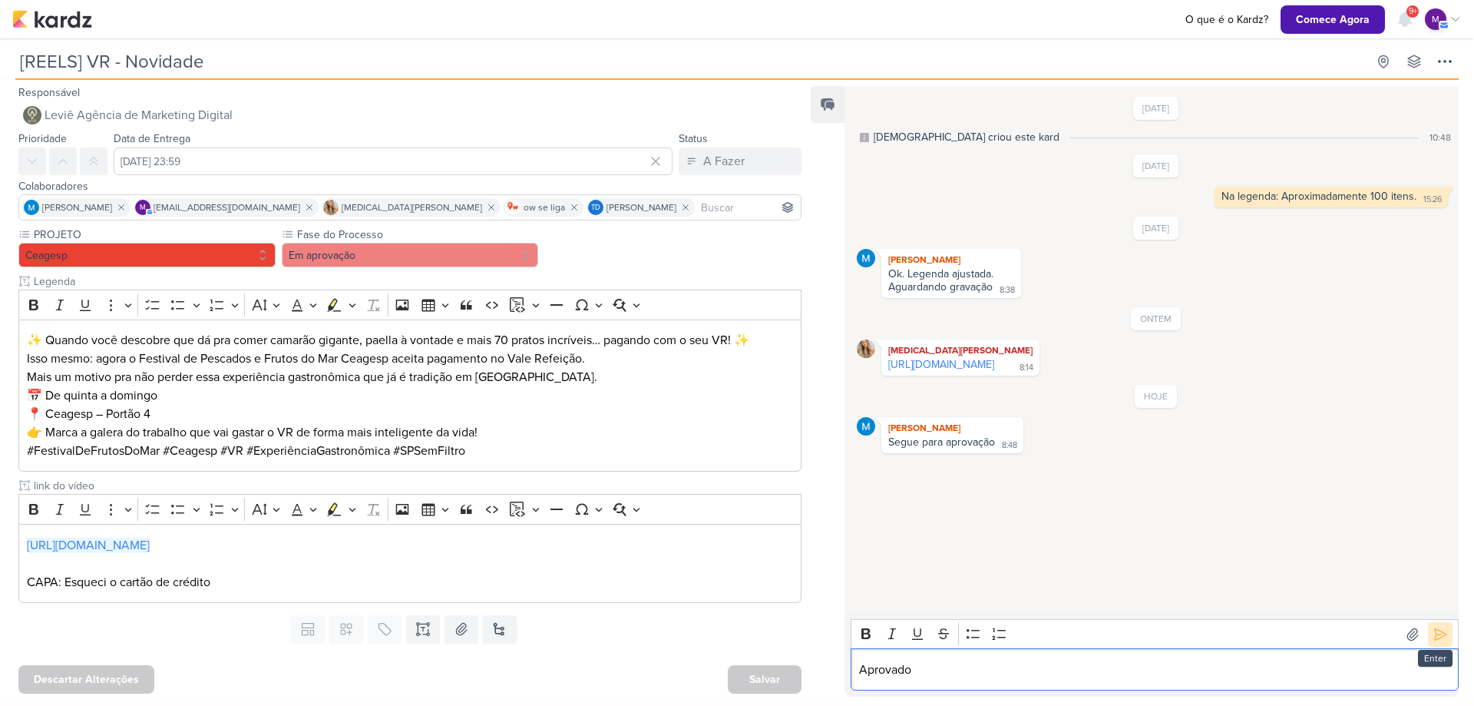 The height and width of the screenshot is (706, 1474). What do you see at coordinates (951, 273) in the screenshot?
I see `div: Ok. Legenda ajustada.` at bounding box center [951, 273].